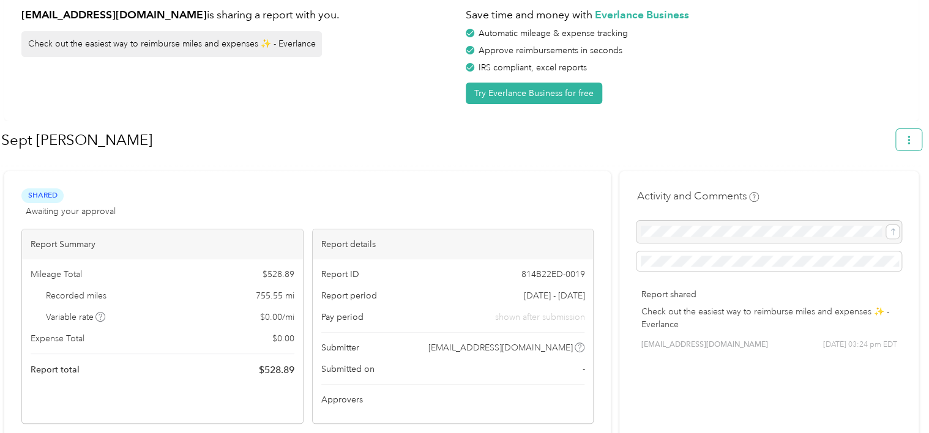 The image size is (929, 433). What do you see at coordinates (283, 338) in the screenshot?
I see `span: $ 0.00` at bounding box center [283, 338].